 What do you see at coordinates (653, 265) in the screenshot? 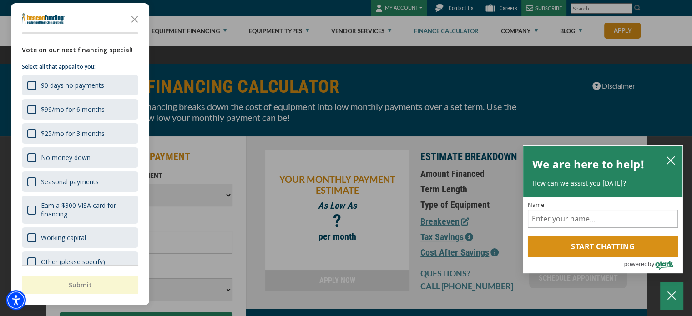
I see `a: Powered by Olark` at bounding box center [653, 265].